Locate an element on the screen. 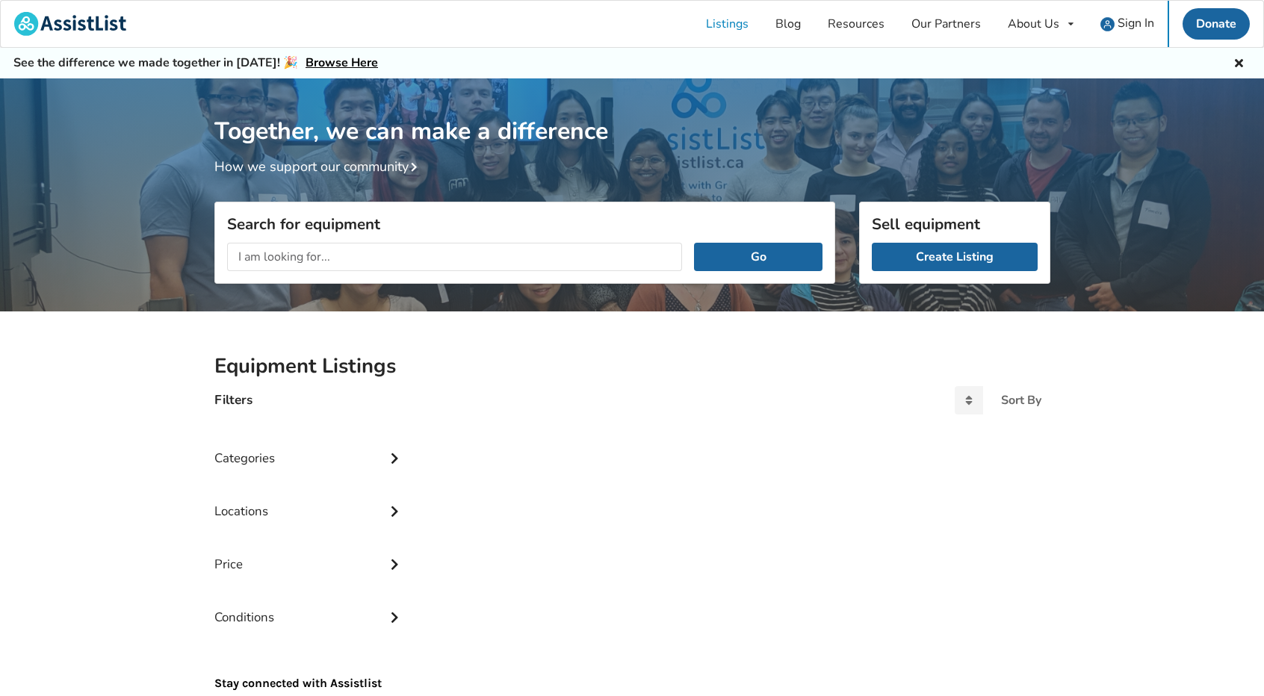 This screenshot has height=696, width=1264. a: Blog is located at coordinates (788, 24).